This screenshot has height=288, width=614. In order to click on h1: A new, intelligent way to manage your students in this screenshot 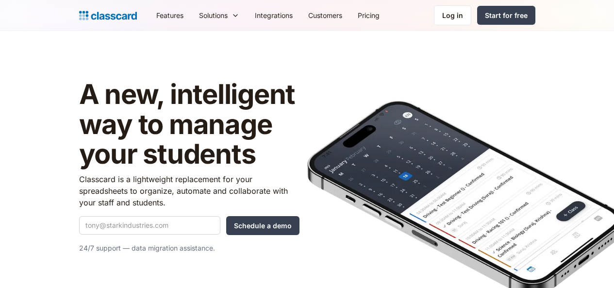, I will do `click(189, 124)`.